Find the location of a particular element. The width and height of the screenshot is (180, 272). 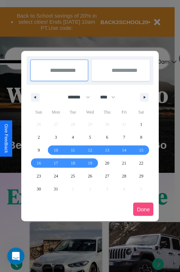

button: 7 is located at coordinates (124, 137).